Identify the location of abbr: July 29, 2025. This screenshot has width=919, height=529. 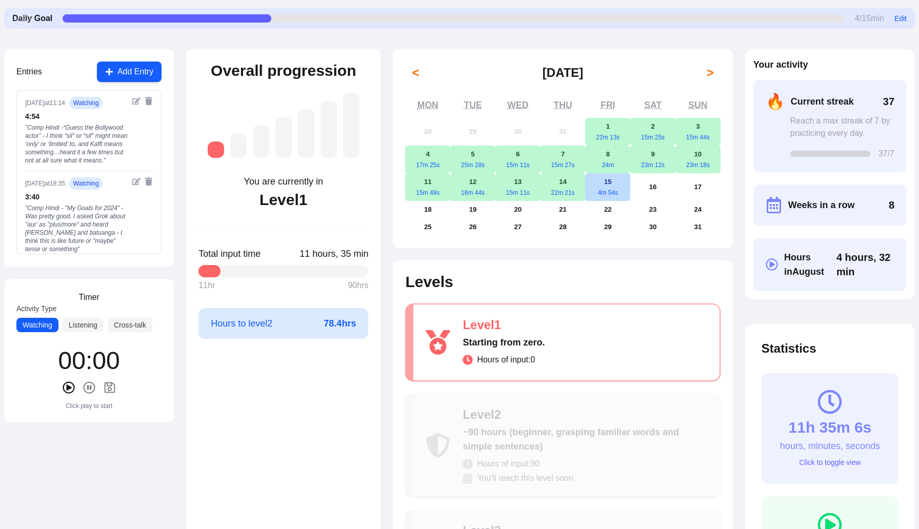
(473, 131).